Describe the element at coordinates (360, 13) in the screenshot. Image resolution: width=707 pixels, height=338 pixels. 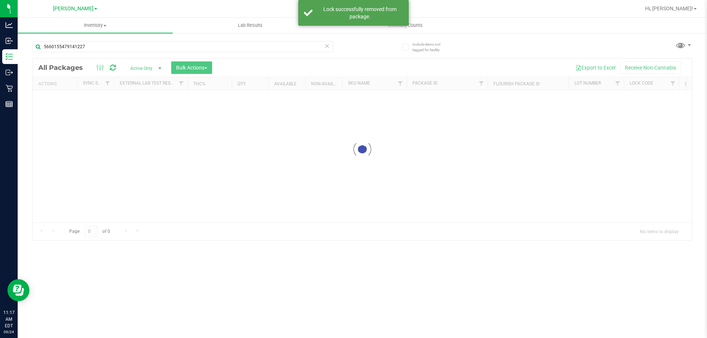
I see `div: Lock successfully removed from package.` at that location.